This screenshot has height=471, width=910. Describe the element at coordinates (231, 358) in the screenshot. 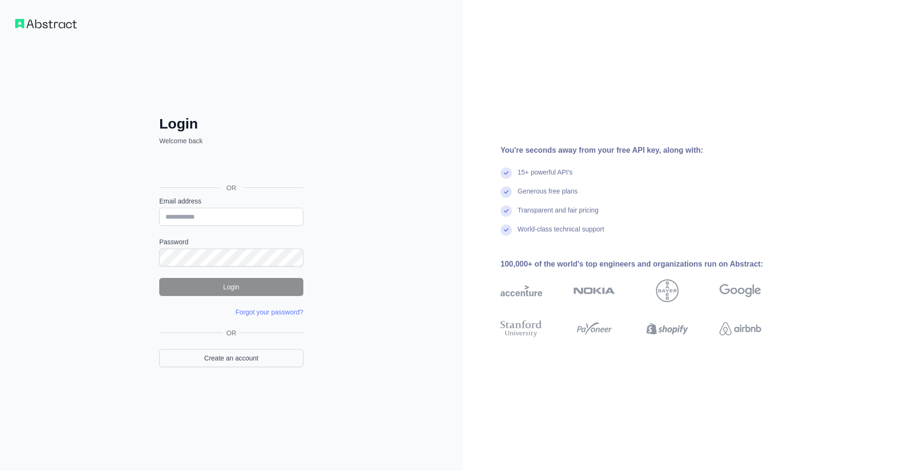

I see `a: Create an account` at that location.